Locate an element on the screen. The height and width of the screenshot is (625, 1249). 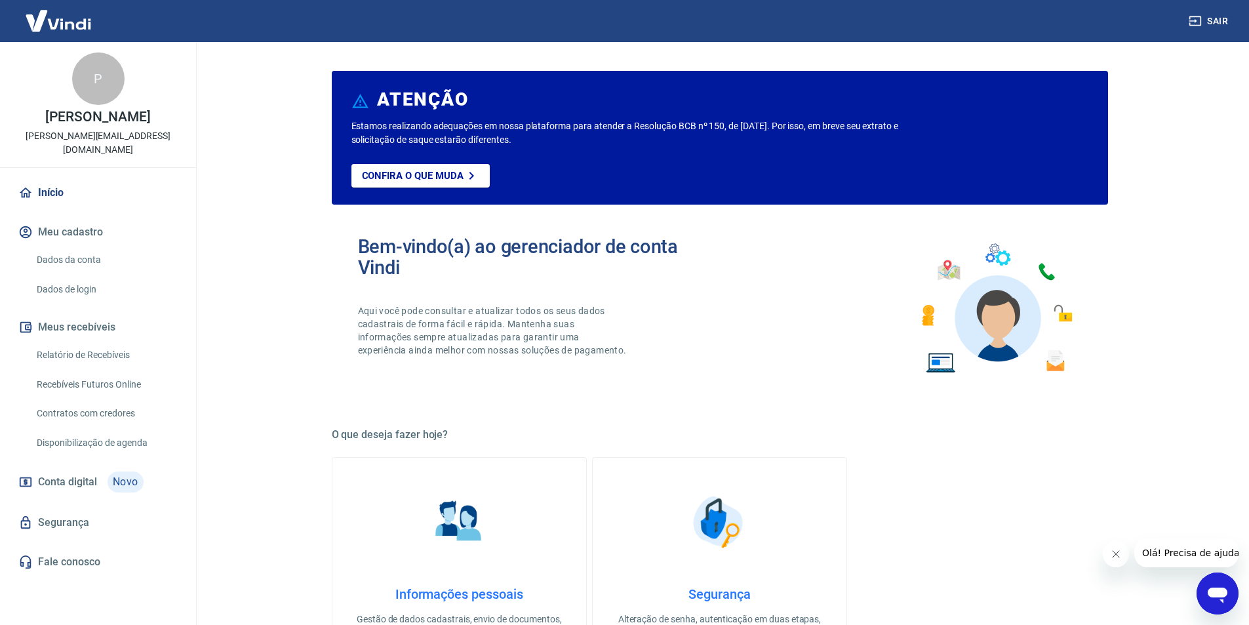
a: Contratos com credores is located at coordinates (106, 413).